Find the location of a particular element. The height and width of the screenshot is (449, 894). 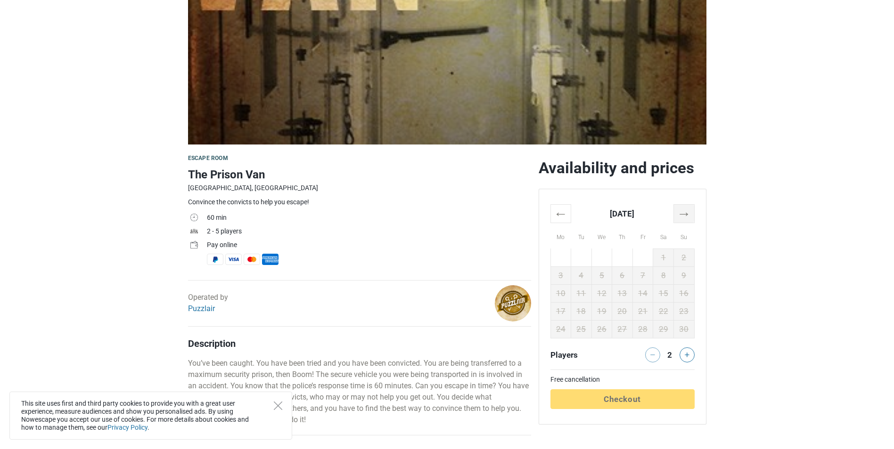

td: 18 is located at coordinates (581, 311).